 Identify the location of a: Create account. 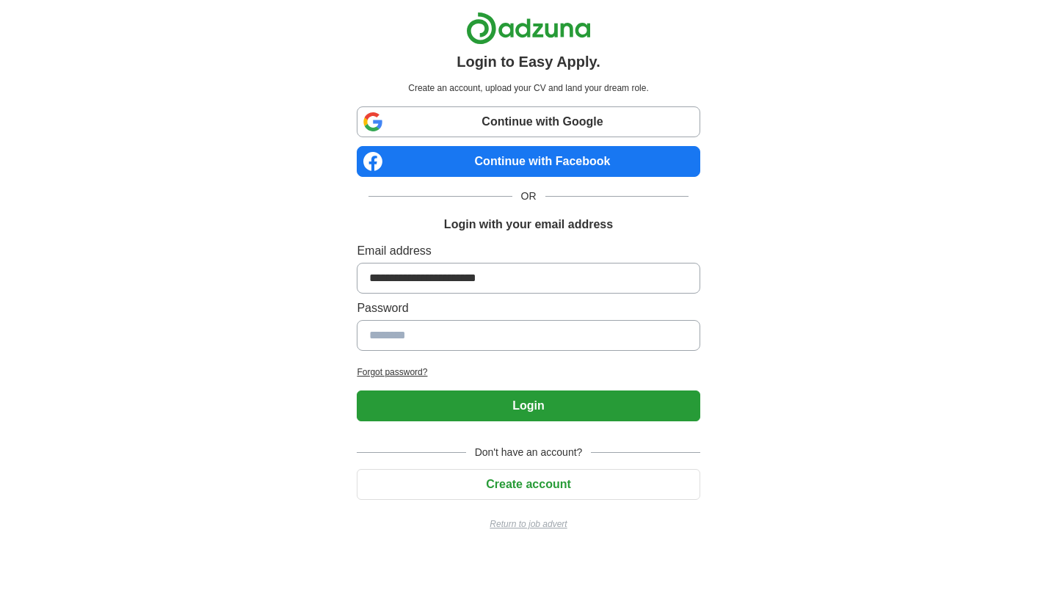
(528, 484).